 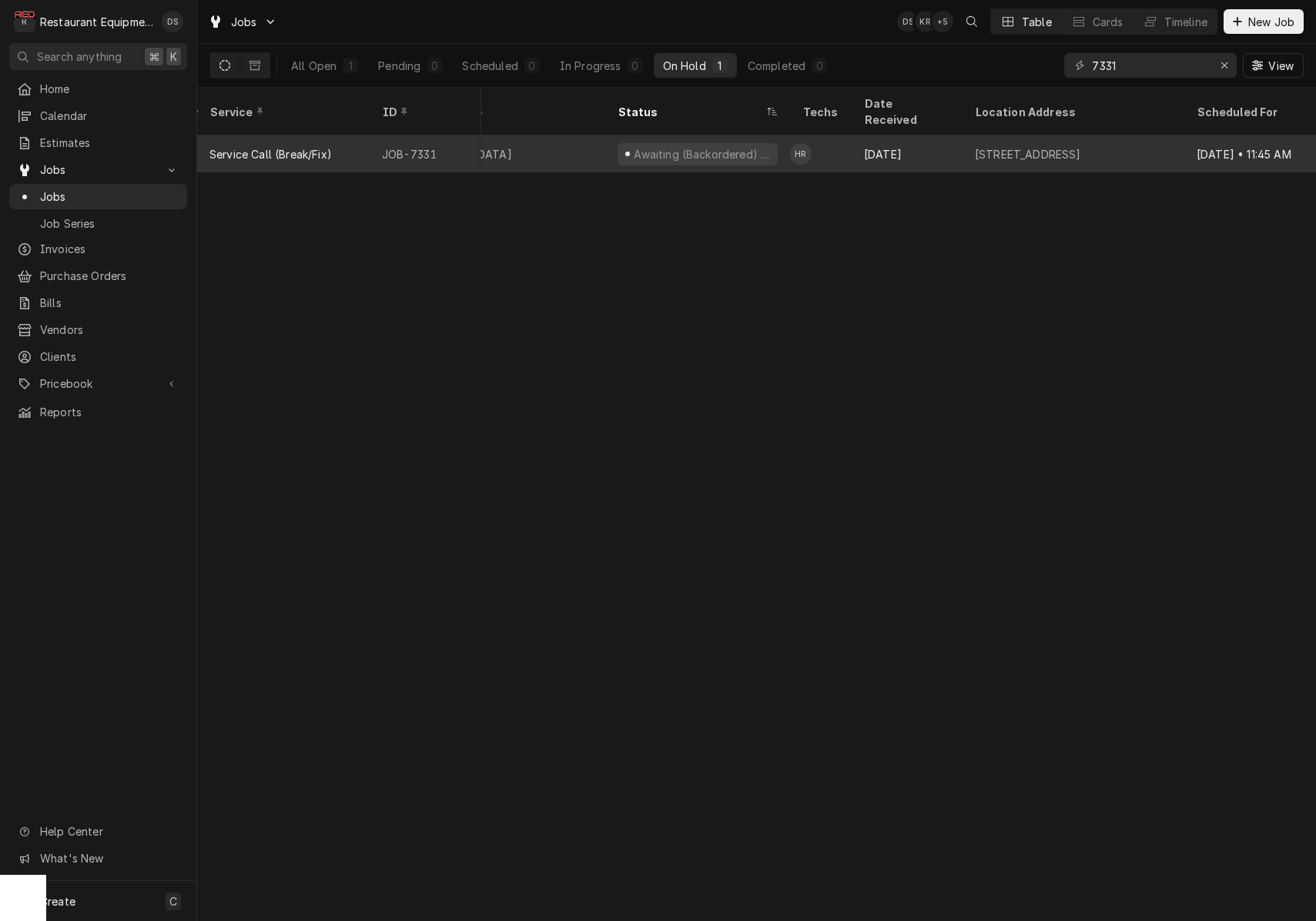 What do you see at coordinates (926, 22) in the screenshot?
I see `div: Kelli Robinette's Avatar` at bounding box center [926, 22].